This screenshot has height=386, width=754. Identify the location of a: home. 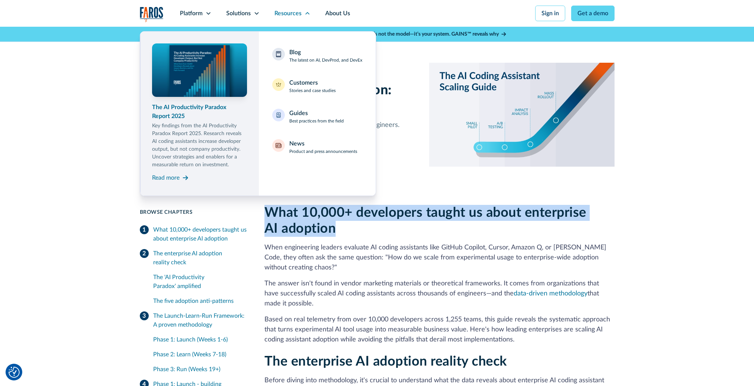
(152, 14).